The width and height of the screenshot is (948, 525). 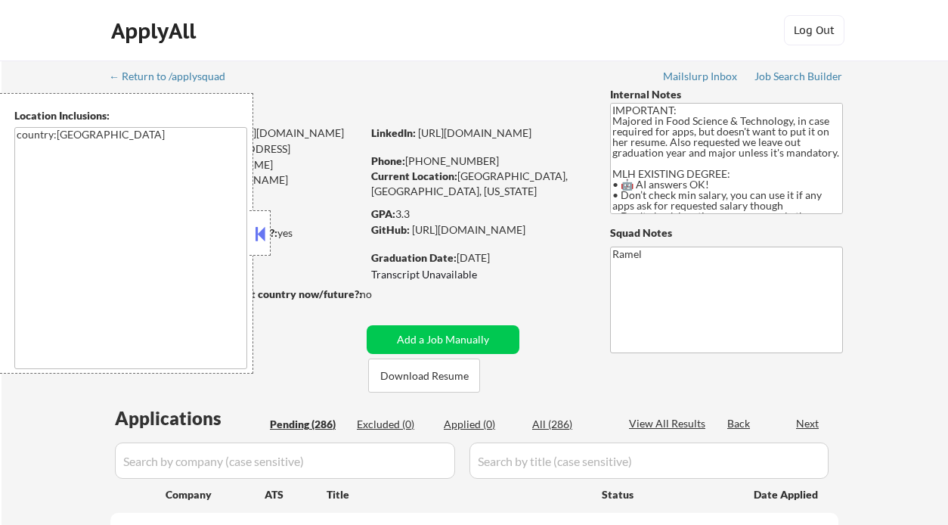 What do you see at coordinates (787, 495) in the screenshot?
I see `div: Date Applied` at bounding box center [787, 495].